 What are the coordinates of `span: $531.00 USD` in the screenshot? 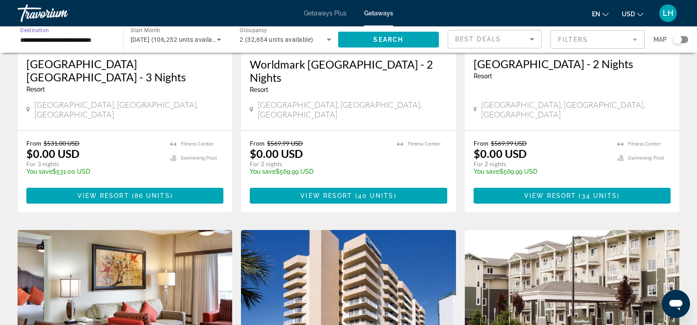 It's located at (62, 143).